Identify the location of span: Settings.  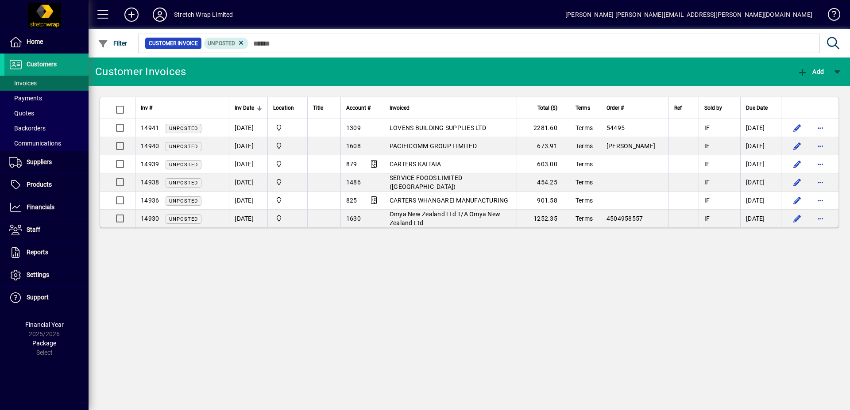
(38, 275).